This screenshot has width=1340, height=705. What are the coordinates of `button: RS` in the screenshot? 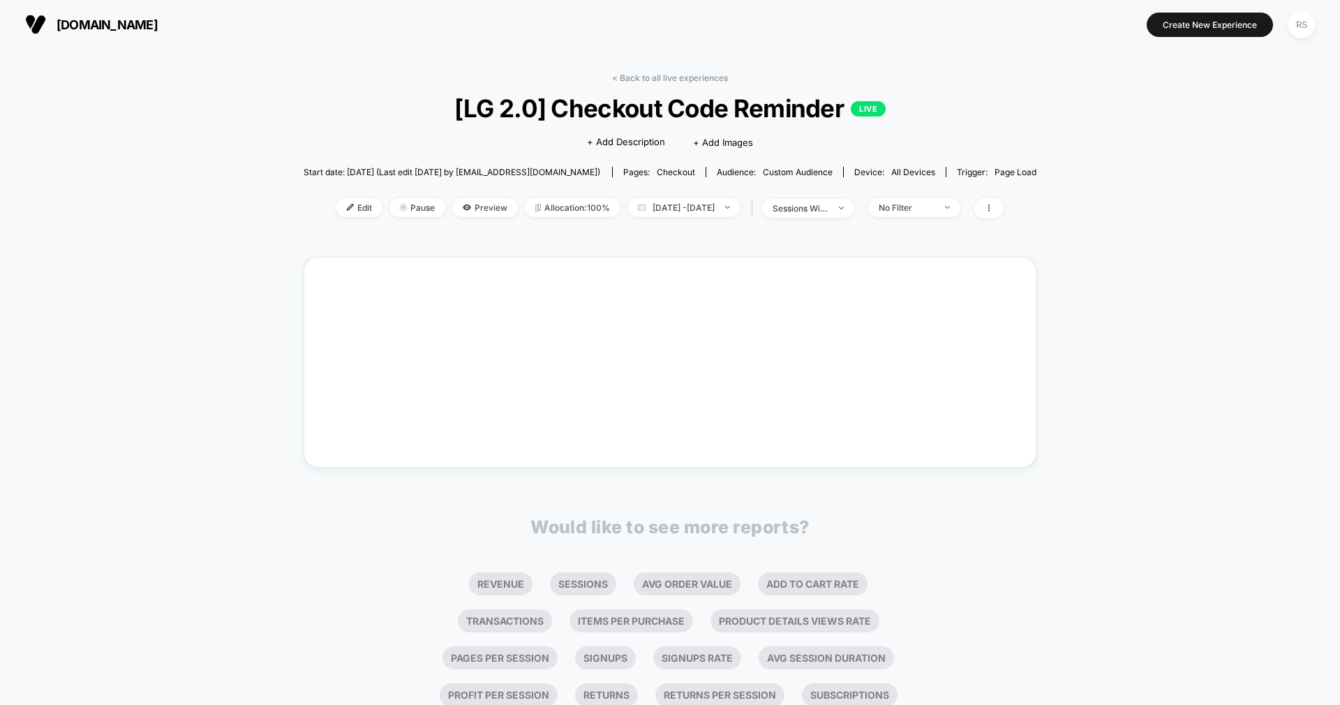 It's located at (1300, 24).